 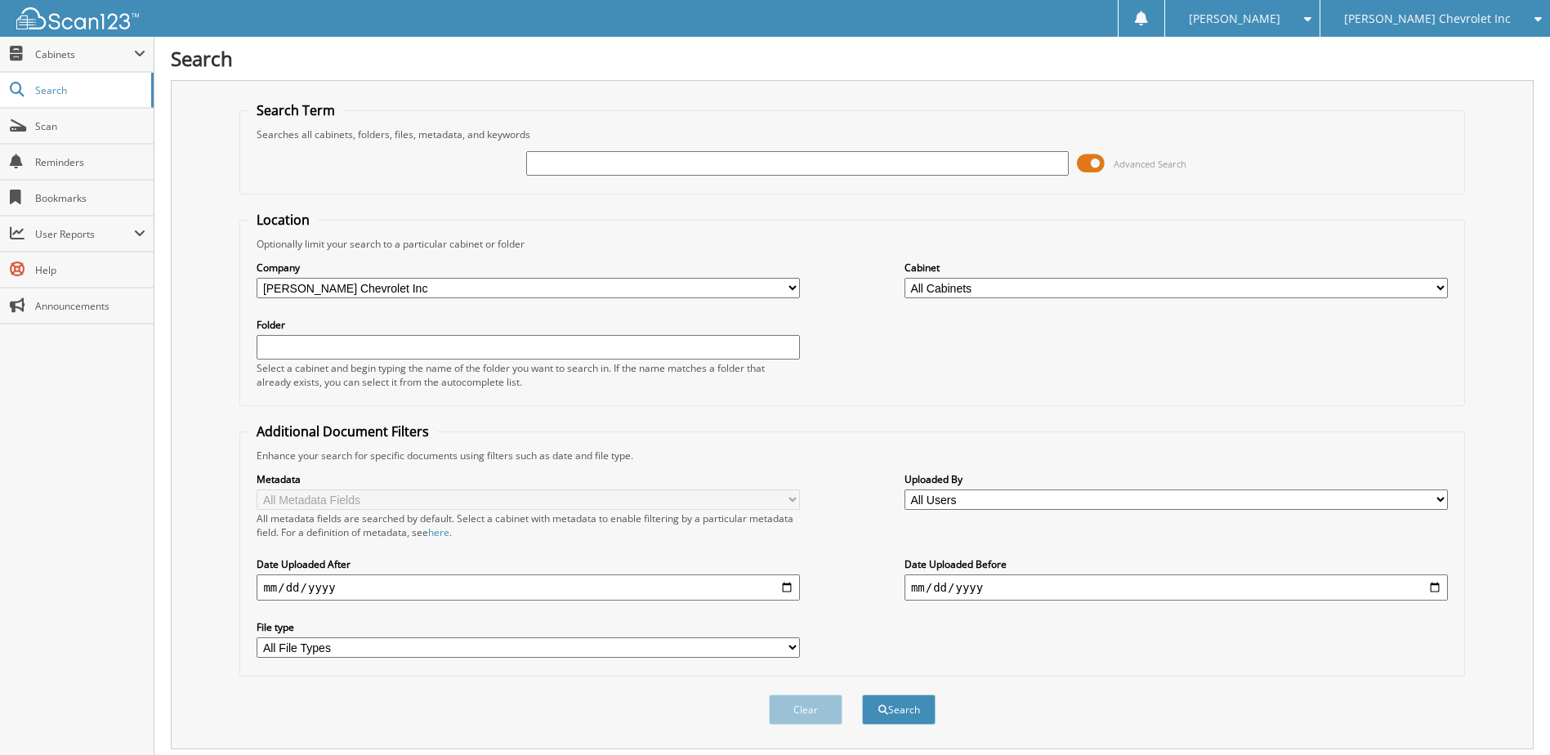 What do you see at coordinates (805, 709) in the screenshot?
I see `button: Clear` at bounding box center [805, 709].